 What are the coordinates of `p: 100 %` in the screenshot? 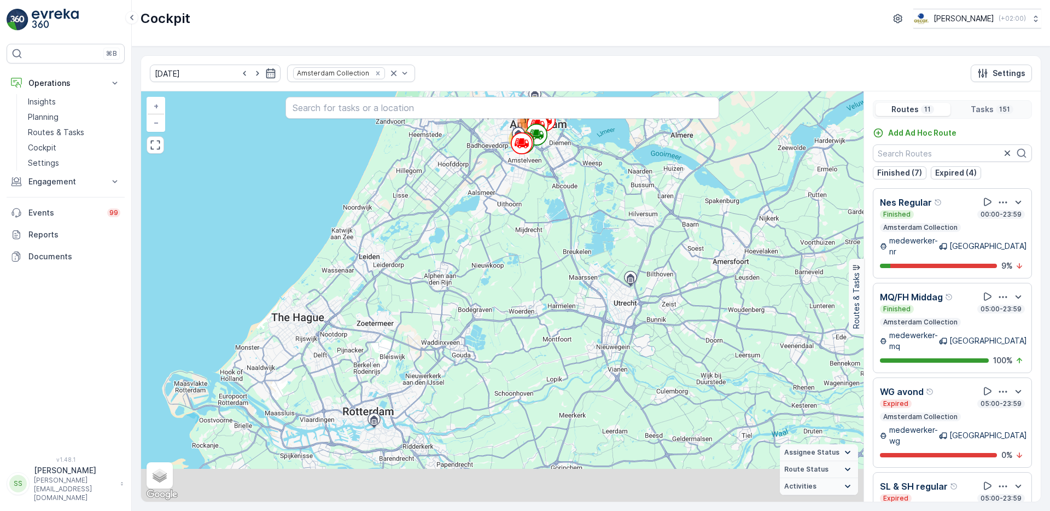 It's located at (1003, 360).